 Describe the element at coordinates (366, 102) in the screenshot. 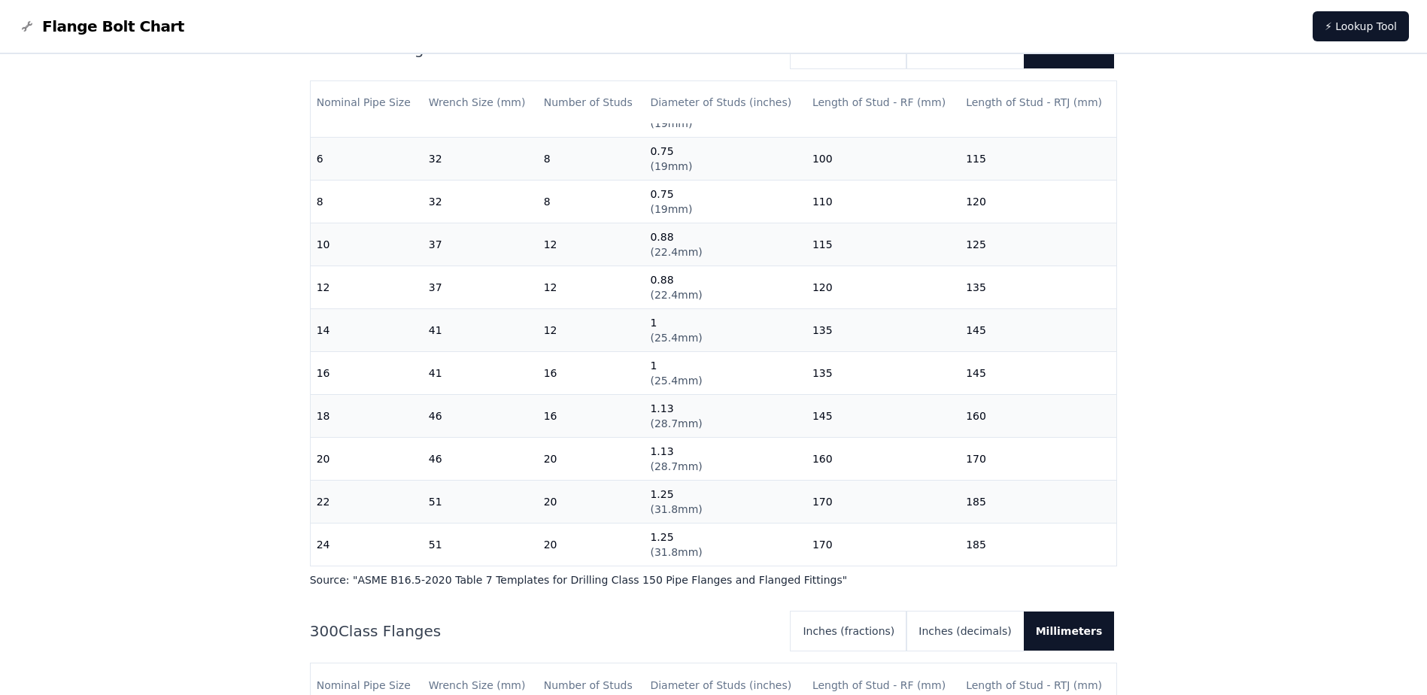

I see `th: Nominal Pipe Size` at that location.